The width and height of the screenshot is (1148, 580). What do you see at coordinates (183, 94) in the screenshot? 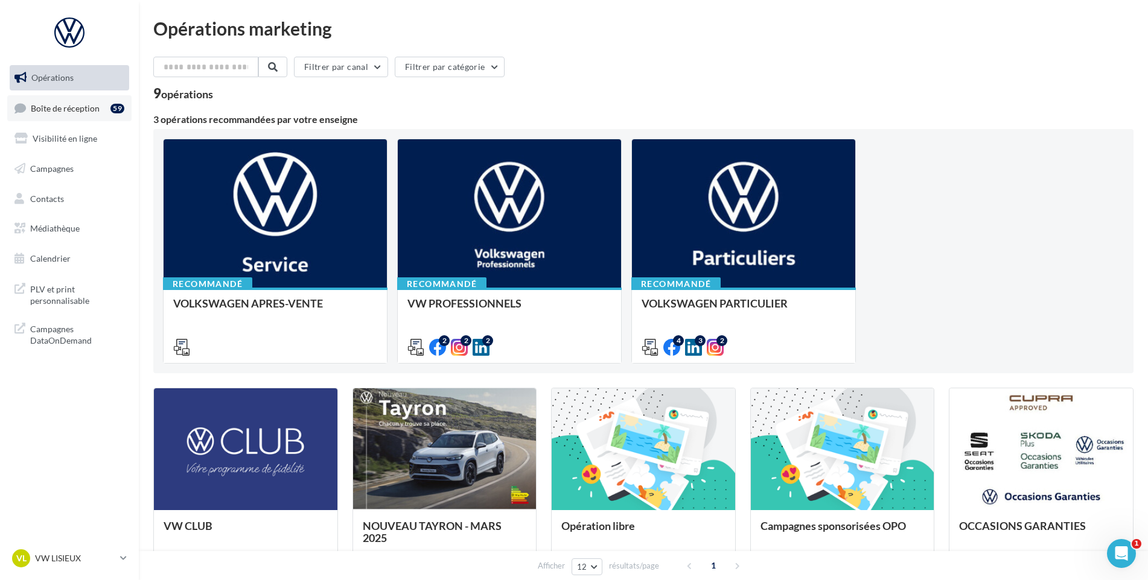
I see `div: 9` at bounding box center [183, 94].